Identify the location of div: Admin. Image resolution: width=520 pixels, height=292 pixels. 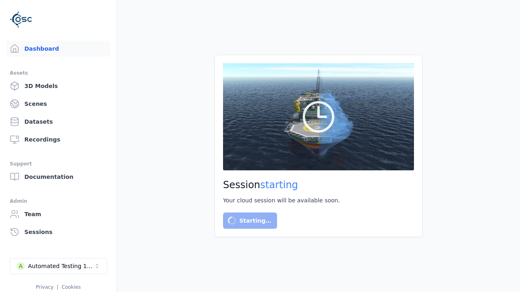
(58, 201).